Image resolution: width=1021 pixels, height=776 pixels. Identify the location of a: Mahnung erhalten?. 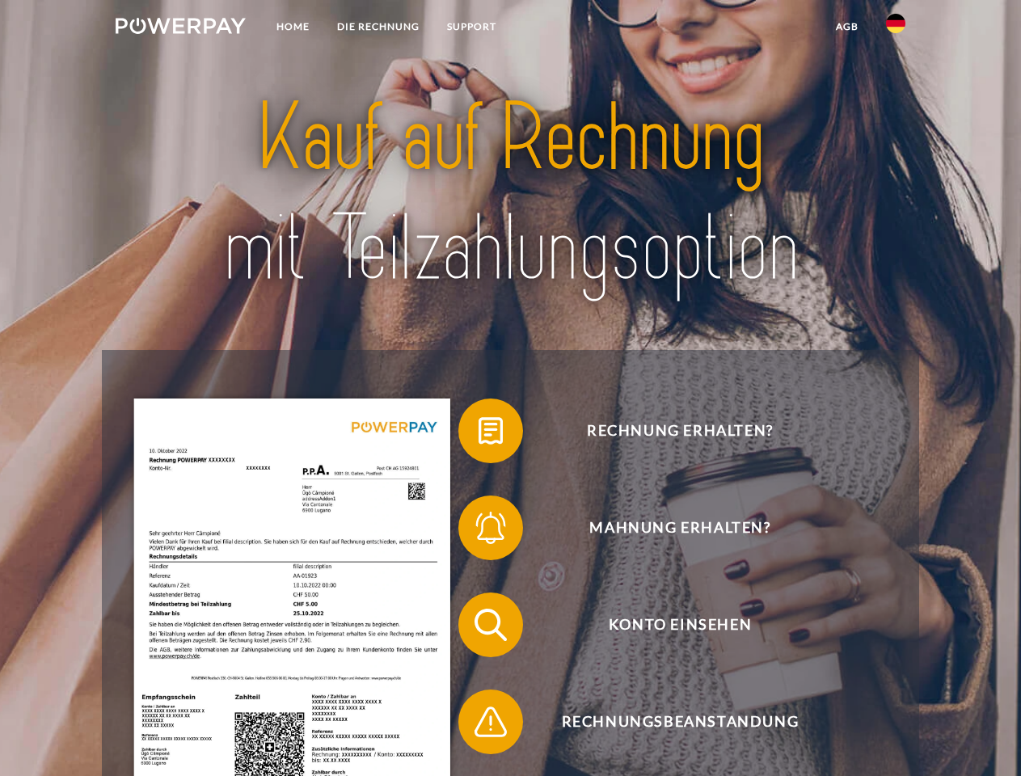
(668, 528).